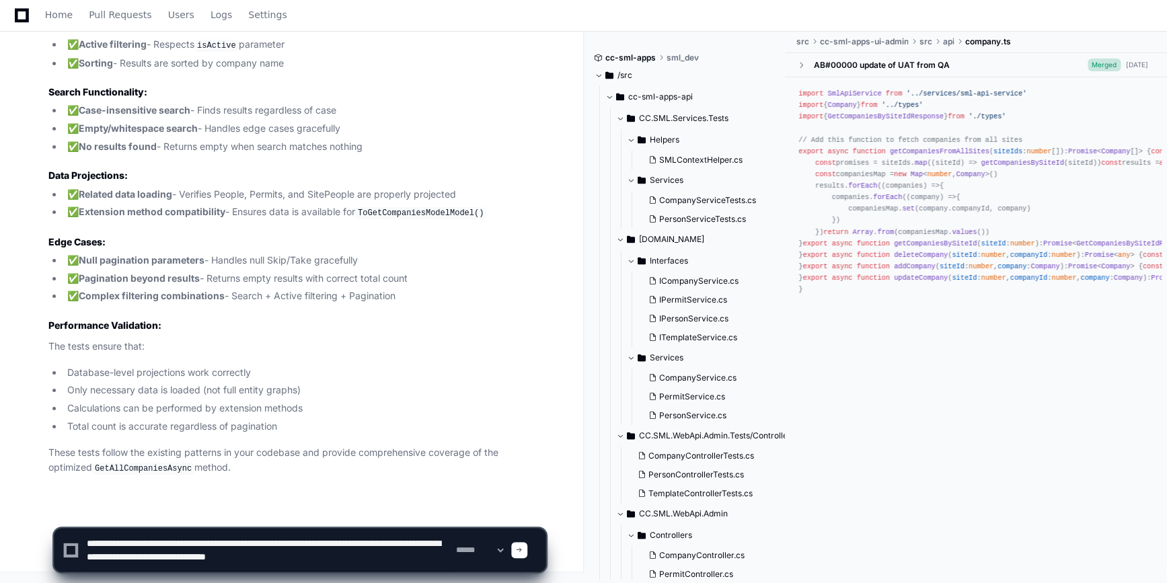 The height and width of the screenshot is (583, 1167). What do you see at coordinates (304, 390) in the screenshot?
I see `li: Only necessary data is loaded (not full entity graphs)` at bounding box center [304, 390].